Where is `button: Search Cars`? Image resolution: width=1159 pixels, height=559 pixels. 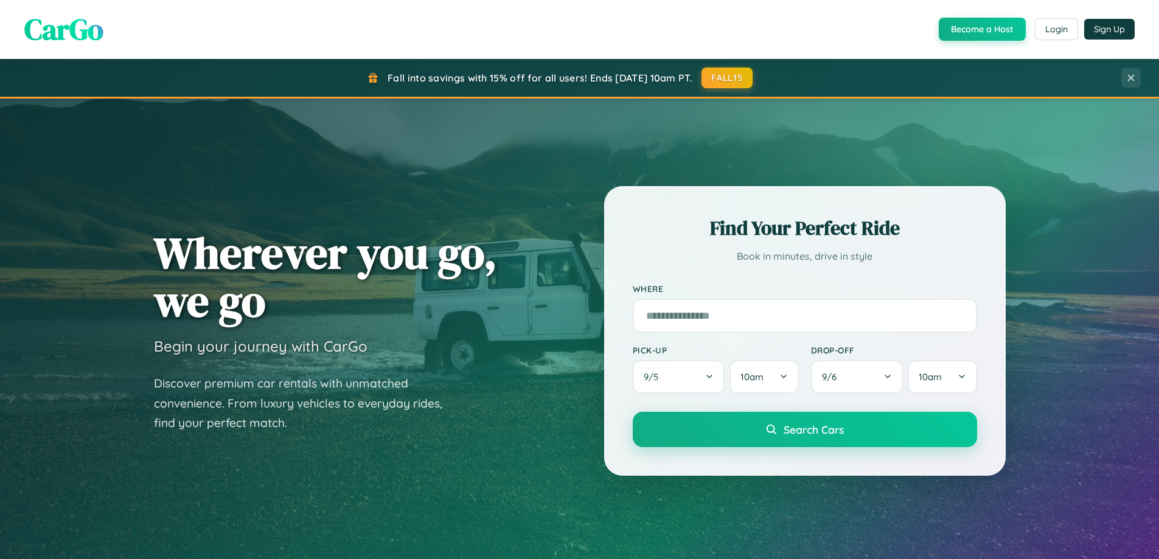
button: Search Cars is located at coordinates (805, 429).